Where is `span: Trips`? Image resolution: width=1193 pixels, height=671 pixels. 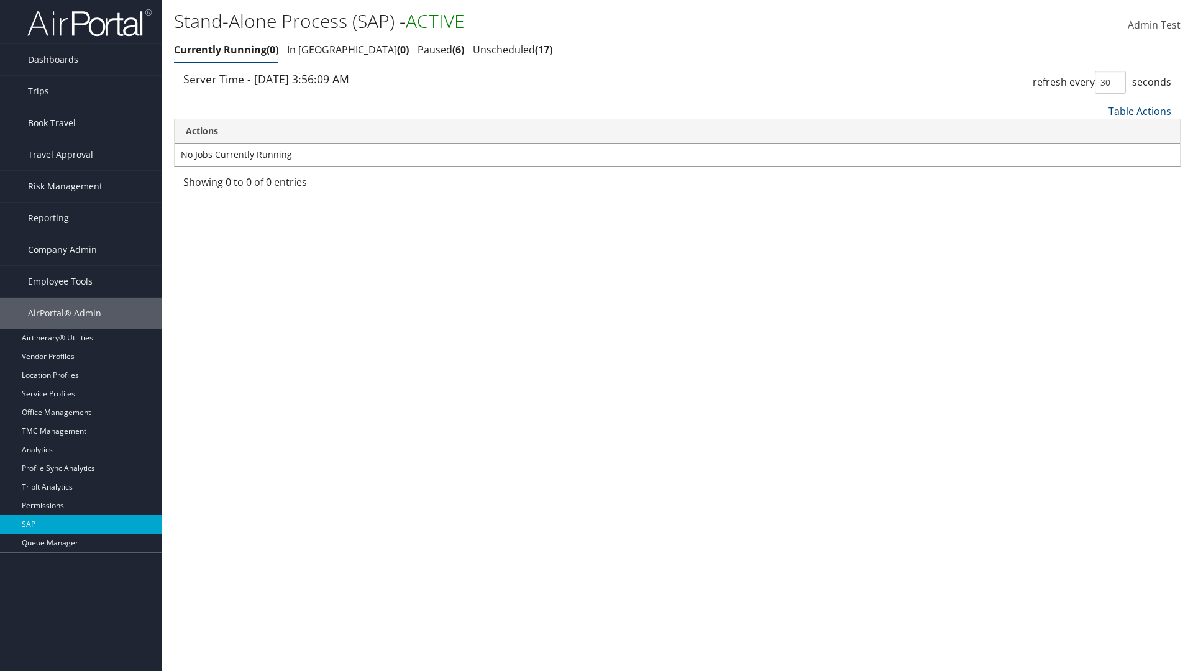
span: Trips is located at coordinates (39, 91).